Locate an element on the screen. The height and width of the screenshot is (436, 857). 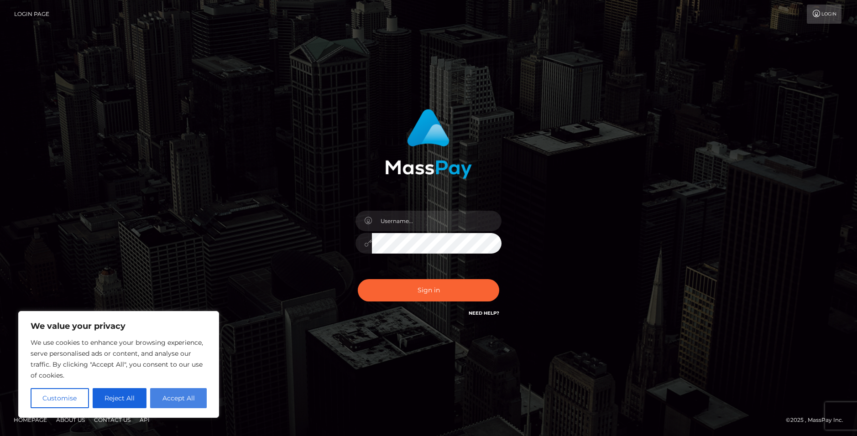
a: About Us is located at coordinates (70, 420).